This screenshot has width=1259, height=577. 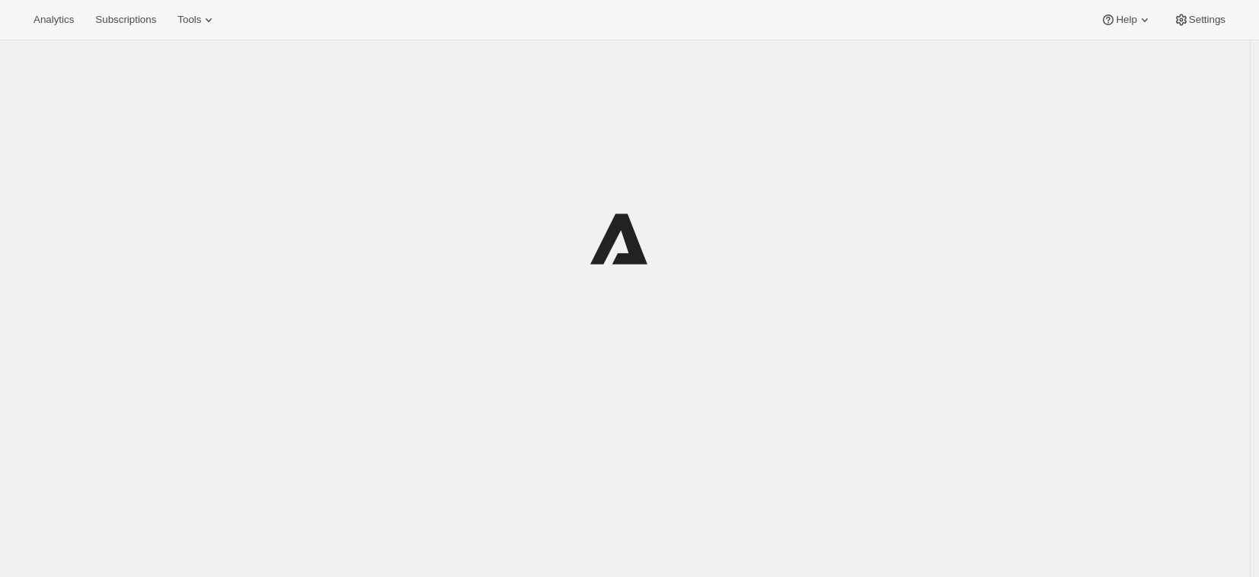 I want to click on button: Subscriptions, so click(x=126, y=20).